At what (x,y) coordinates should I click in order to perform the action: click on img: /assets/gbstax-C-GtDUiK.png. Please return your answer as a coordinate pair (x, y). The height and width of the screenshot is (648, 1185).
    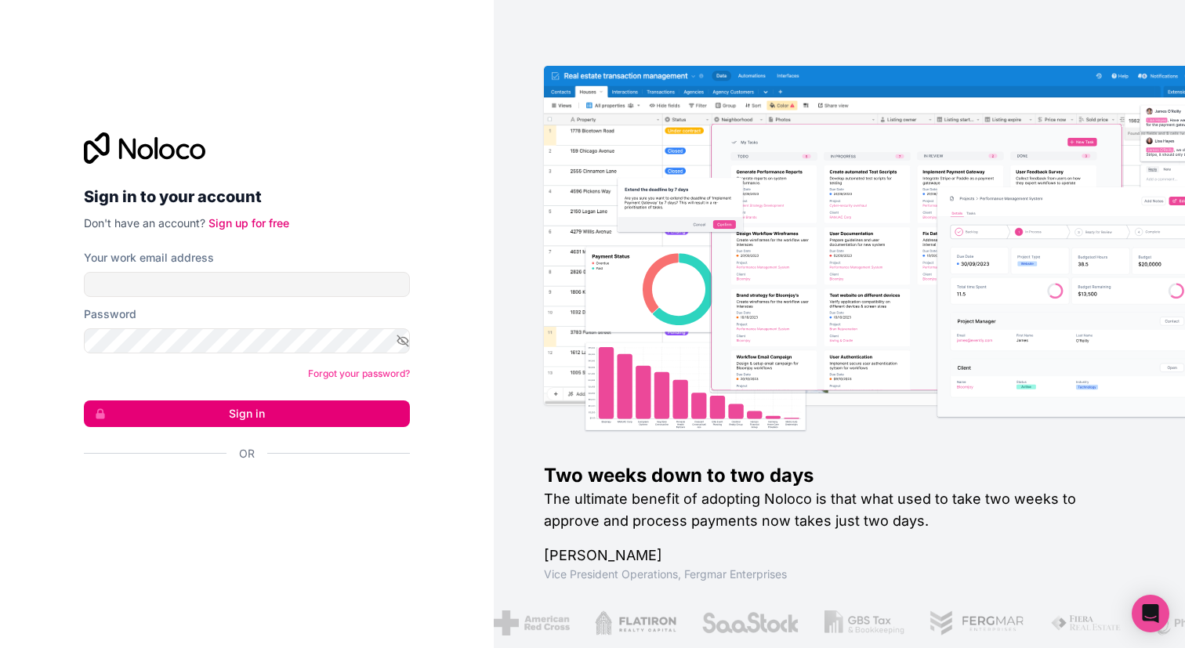
    Looking at the image, I should click on (862, 623).